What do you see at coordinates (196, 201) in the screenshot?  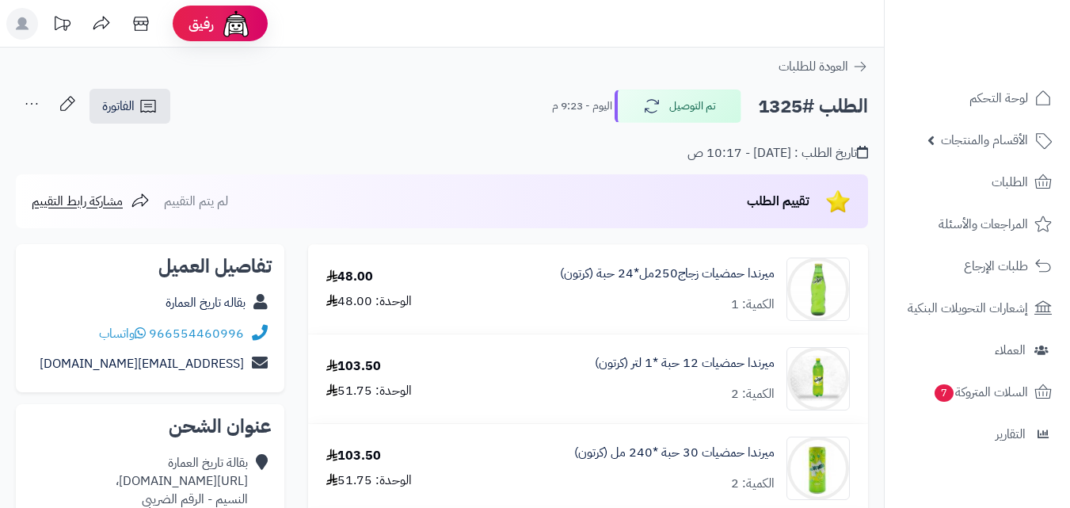 I see `span: لم يتم التقييم` at bounding box center [196, 201].